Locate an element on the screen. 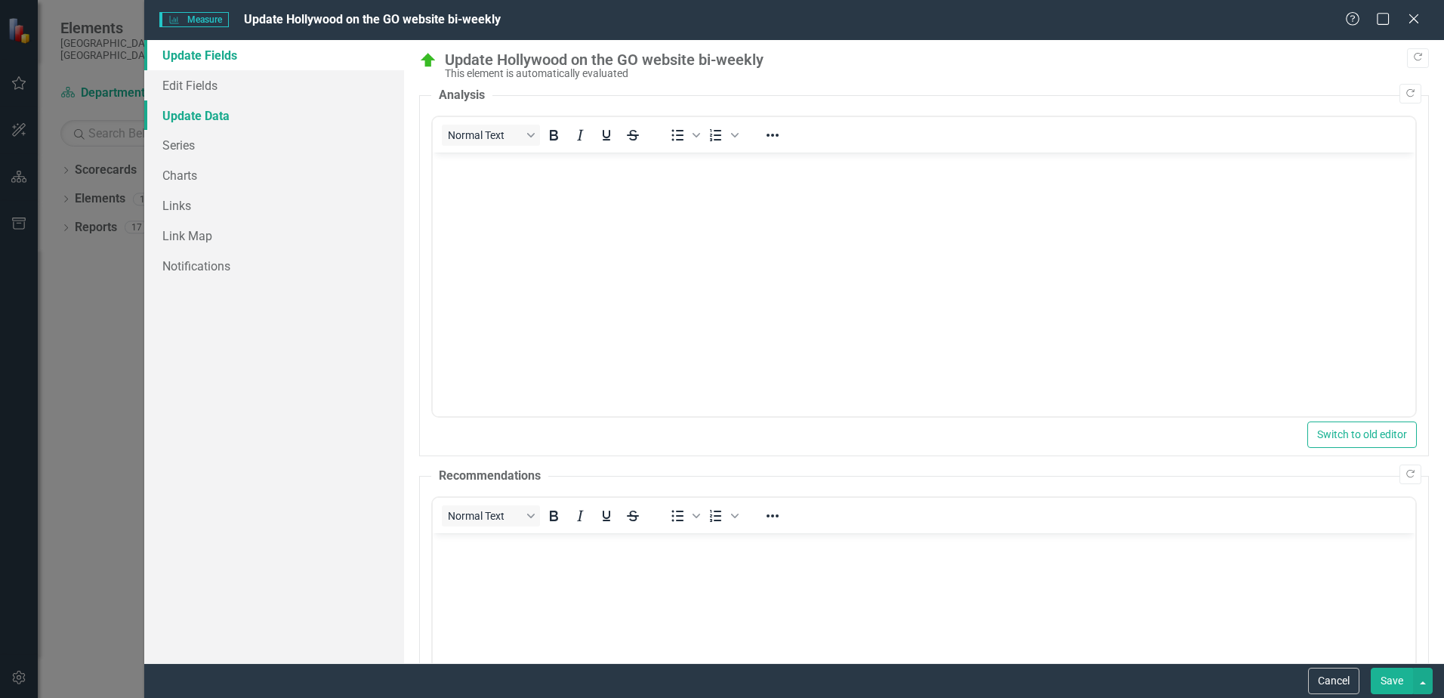 Image resolution: width=1444 pixels, height=698 pixels. a: Link Map is located at coordinates (274, 236).